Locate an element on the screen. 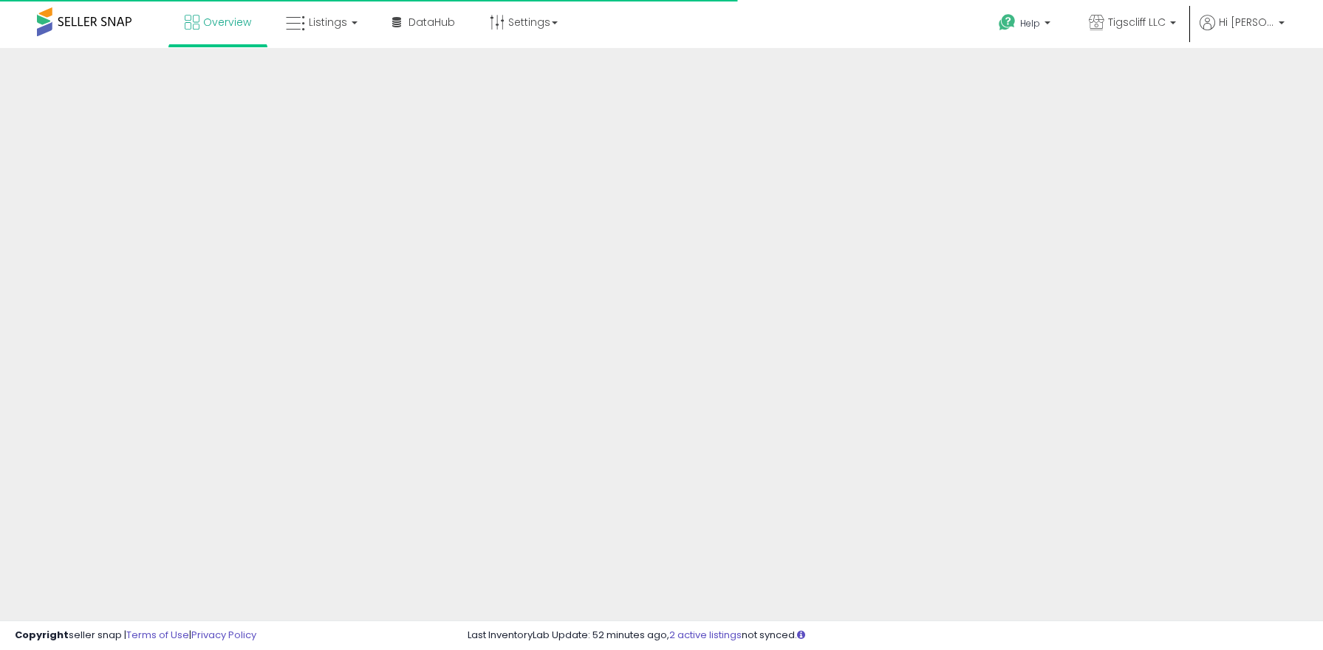  i: Click here to read more about un-synced listings. is located at coordinates (801, 634).